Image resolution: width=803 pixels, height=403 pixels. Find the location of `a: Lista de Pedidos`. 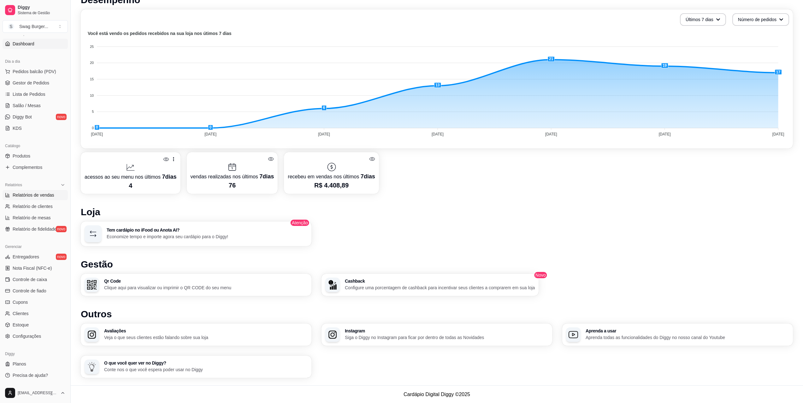

a: Lista de Pedidos is located at coordinates (35, 94).